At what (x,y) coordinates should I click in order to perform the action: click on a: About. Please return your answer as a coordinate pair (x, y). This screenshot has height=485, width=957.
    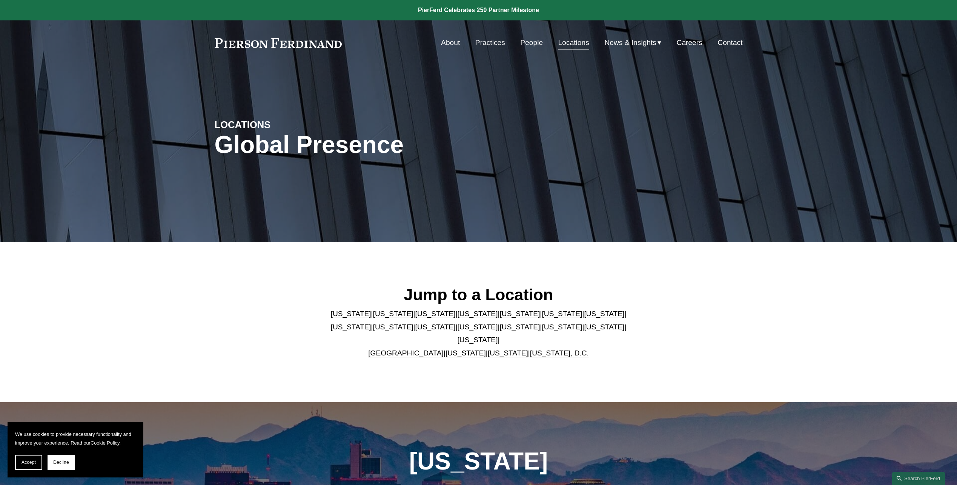
    Looking at the image, I should click on (451, 43).